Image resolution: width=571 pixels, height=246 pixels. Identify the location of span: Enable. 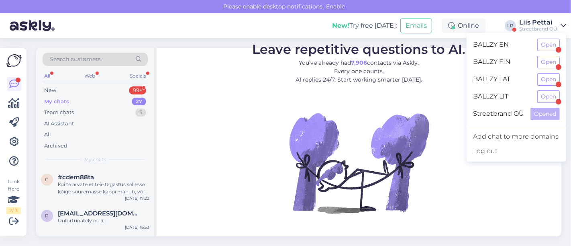
(336, 6).